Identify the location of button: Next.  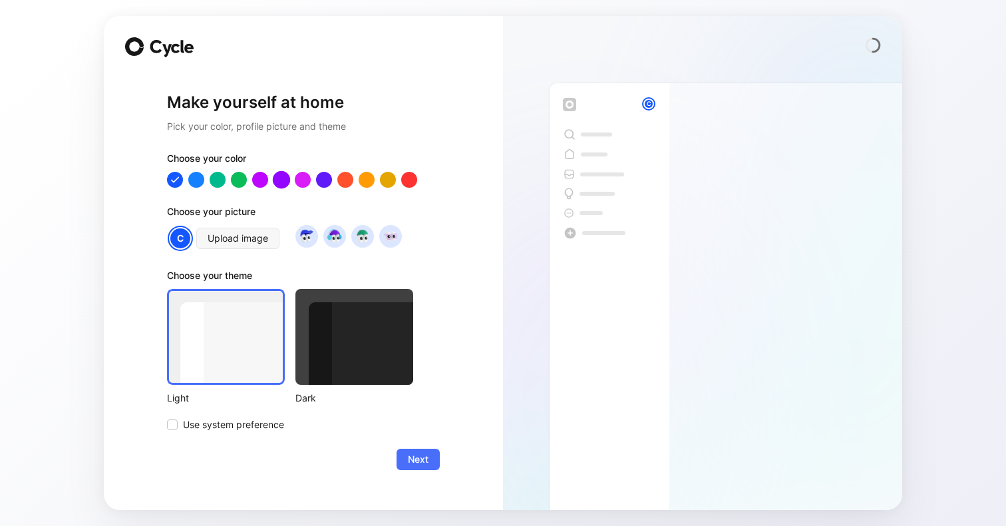
(418, 459).